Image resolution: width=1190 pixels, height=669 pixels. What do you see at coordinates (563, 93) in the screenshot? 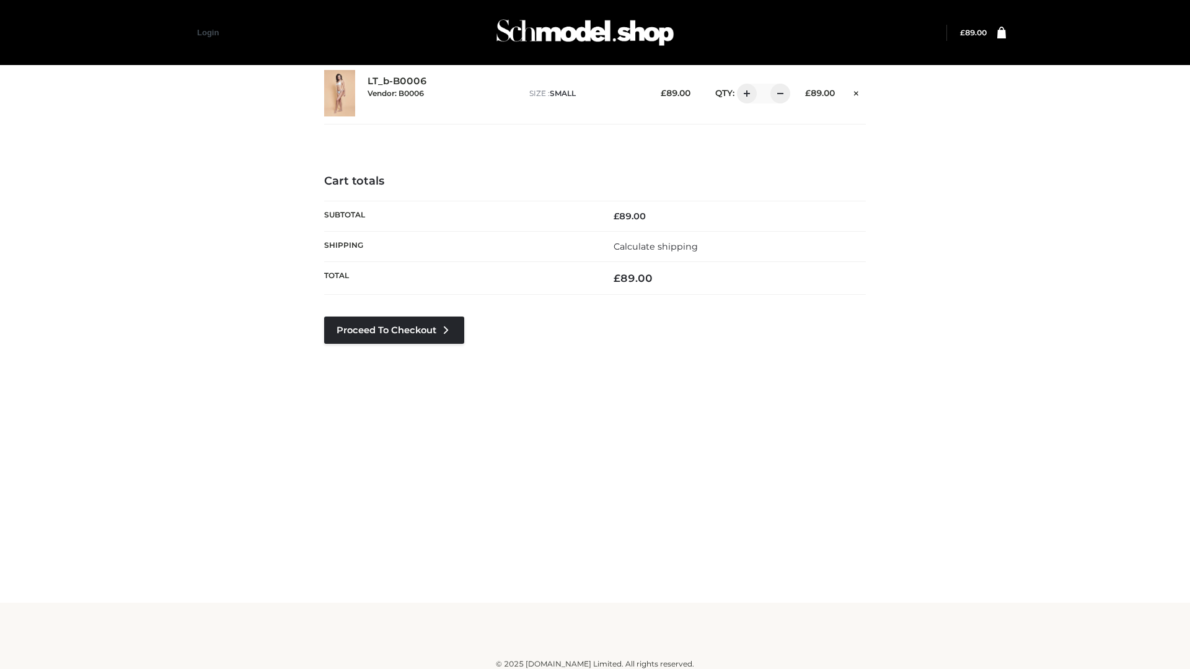
I see `span: SMALL` at bounding box center [563, 93].